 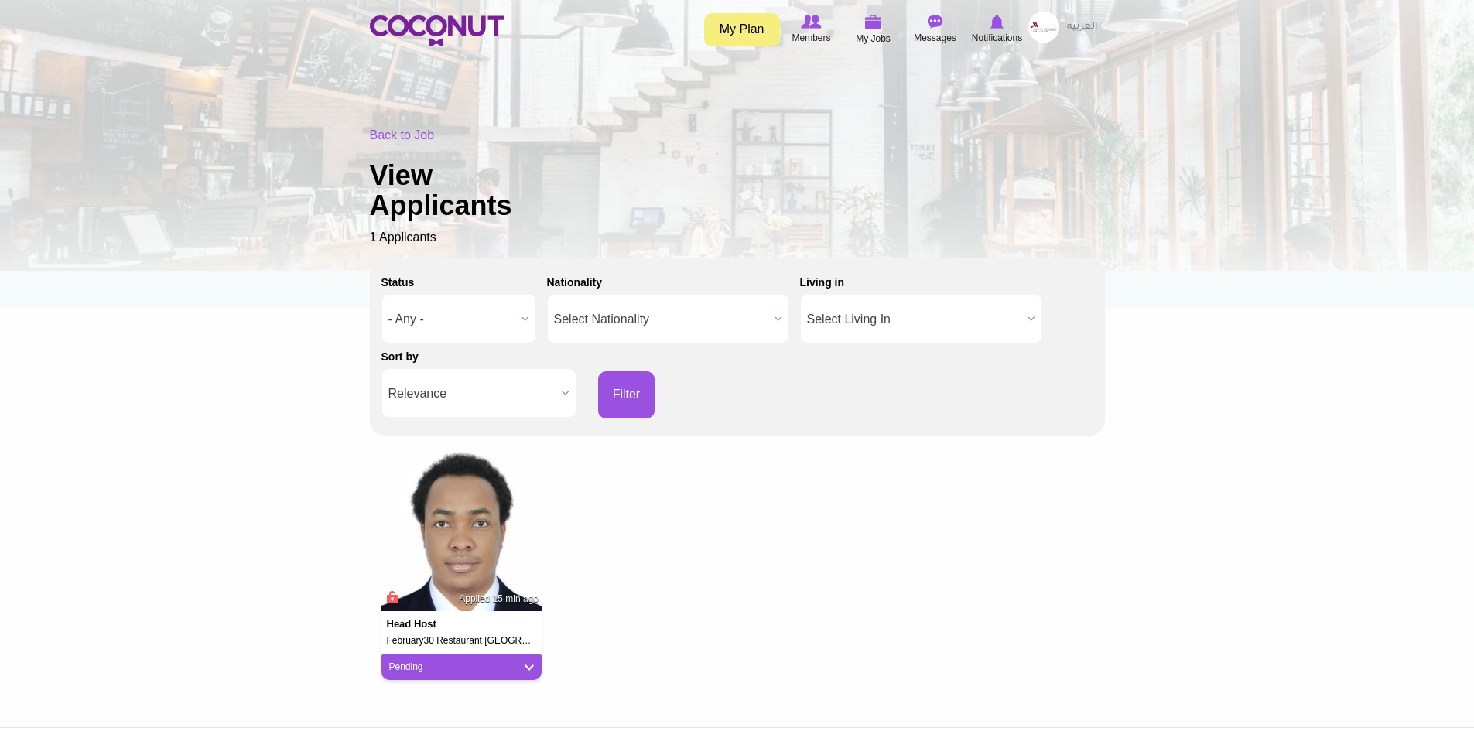 I want to click on span: Select Nationality, so click(x=661, y=319).